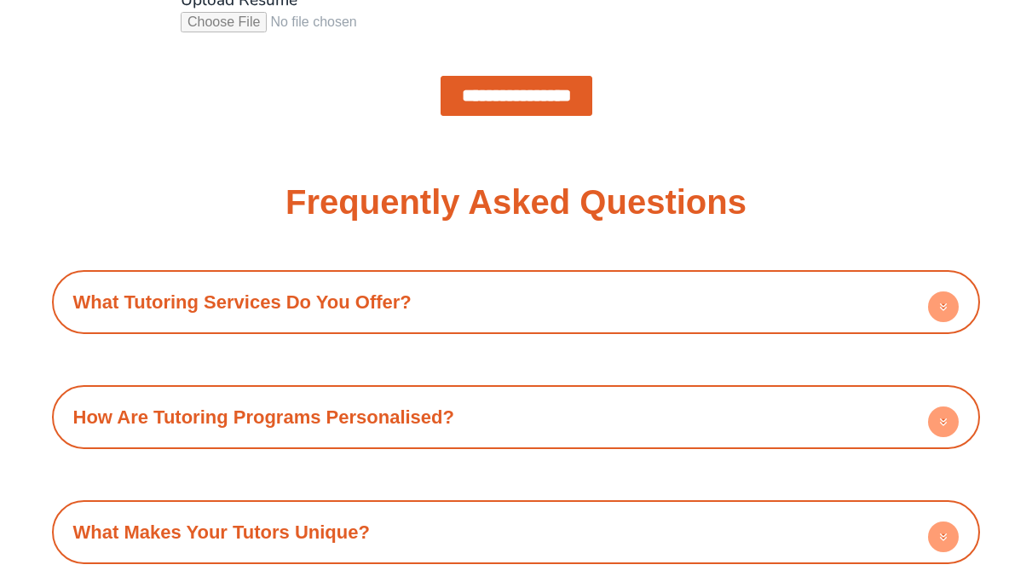  I want to click on div: Chat Widget, so click(886, 486).